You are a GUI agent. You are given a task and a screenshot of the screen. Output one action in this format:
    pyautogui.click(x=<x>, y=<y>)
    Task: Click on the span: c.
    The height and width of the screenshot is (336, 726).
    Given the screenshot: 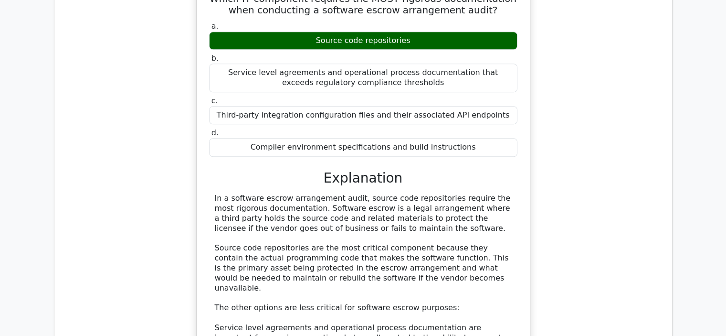 What is the action you would take?
    pyautogui.click(x=215, y=100)
    